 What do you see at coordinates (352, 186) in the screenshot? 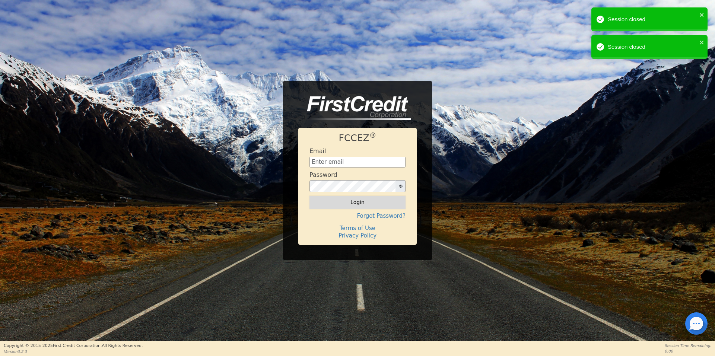
I see `input: password` at bounding box center [352, 186].